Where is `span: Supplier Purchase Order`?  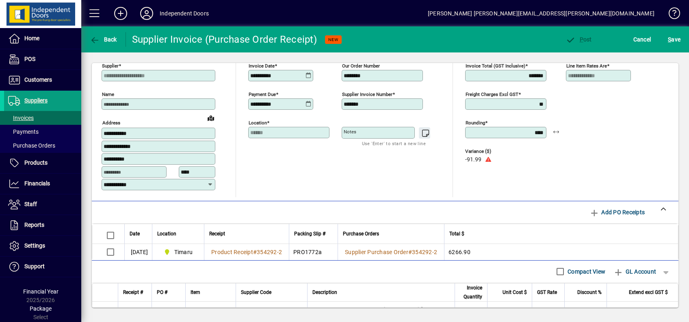
span: Supplier Purchase Order is located at coordinates (377, 252).